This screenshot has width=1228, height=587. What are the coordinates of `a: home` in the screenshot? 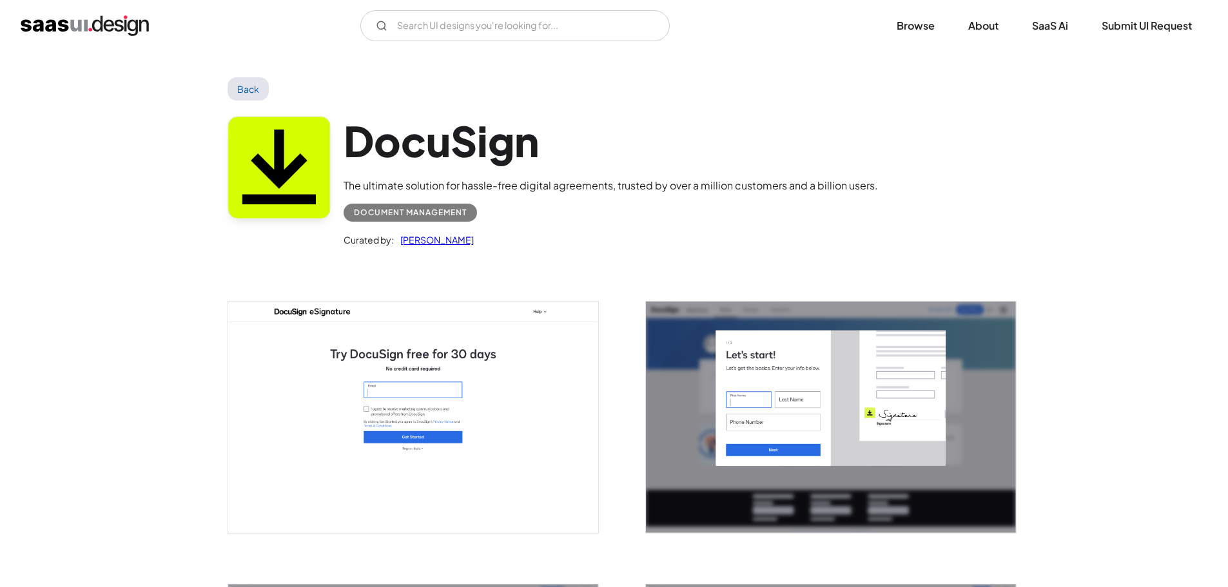 It's located at (84, 26).